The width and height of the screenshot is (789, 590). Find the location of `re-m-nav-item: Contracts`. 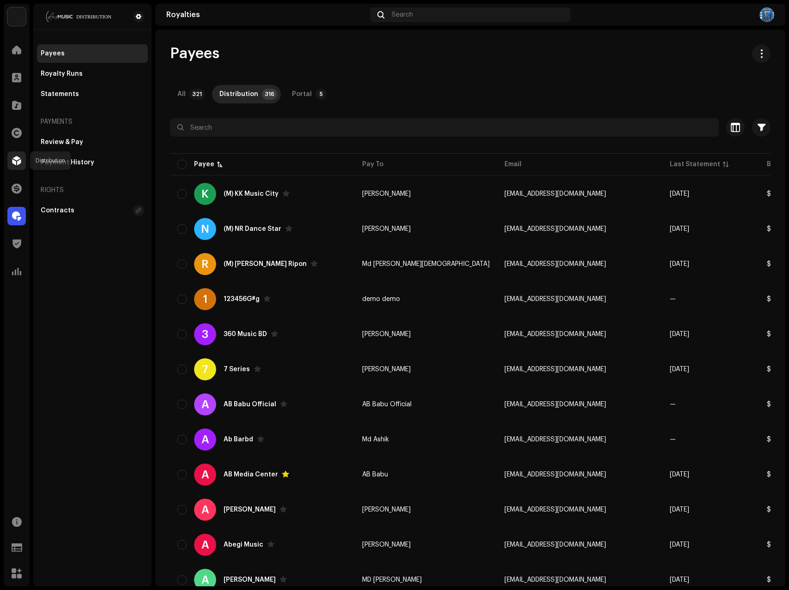

re-m-nav-item: Contracts is located at coordinates (92, 211).